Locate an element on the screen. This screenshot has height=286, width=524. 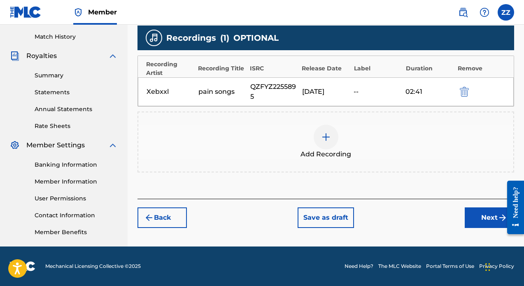
span: Mechanical Licensing Collective © 2025 is located at coordinates (93, 267).